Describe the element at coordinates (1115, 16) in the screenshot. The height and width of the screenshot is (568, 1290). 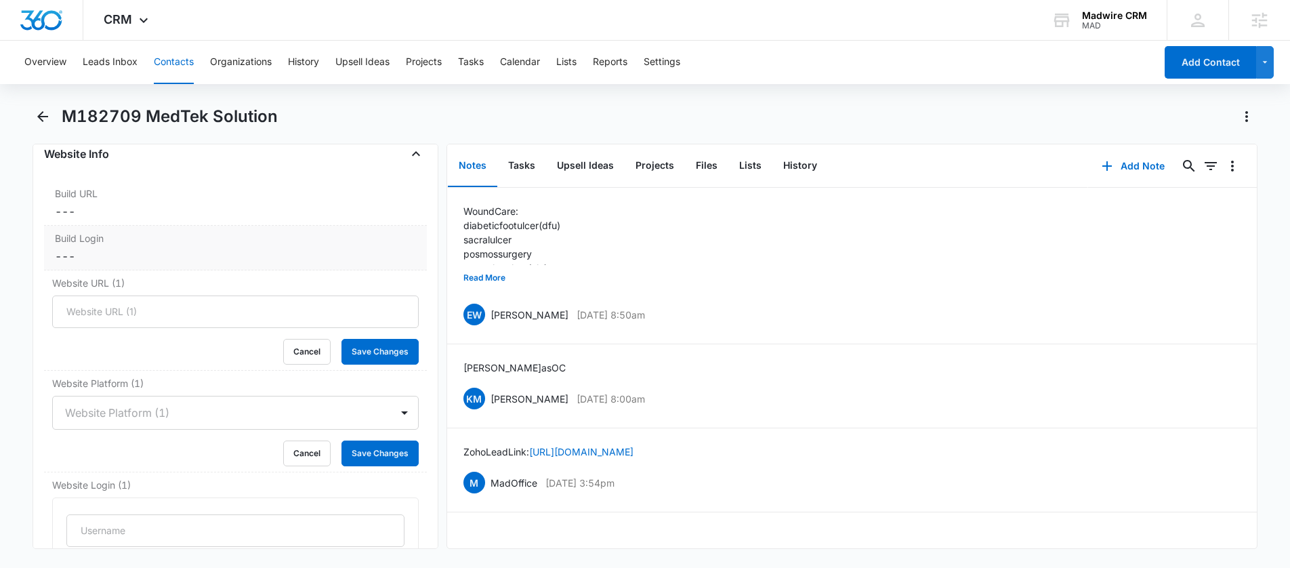
I see `div: account name` at that location.